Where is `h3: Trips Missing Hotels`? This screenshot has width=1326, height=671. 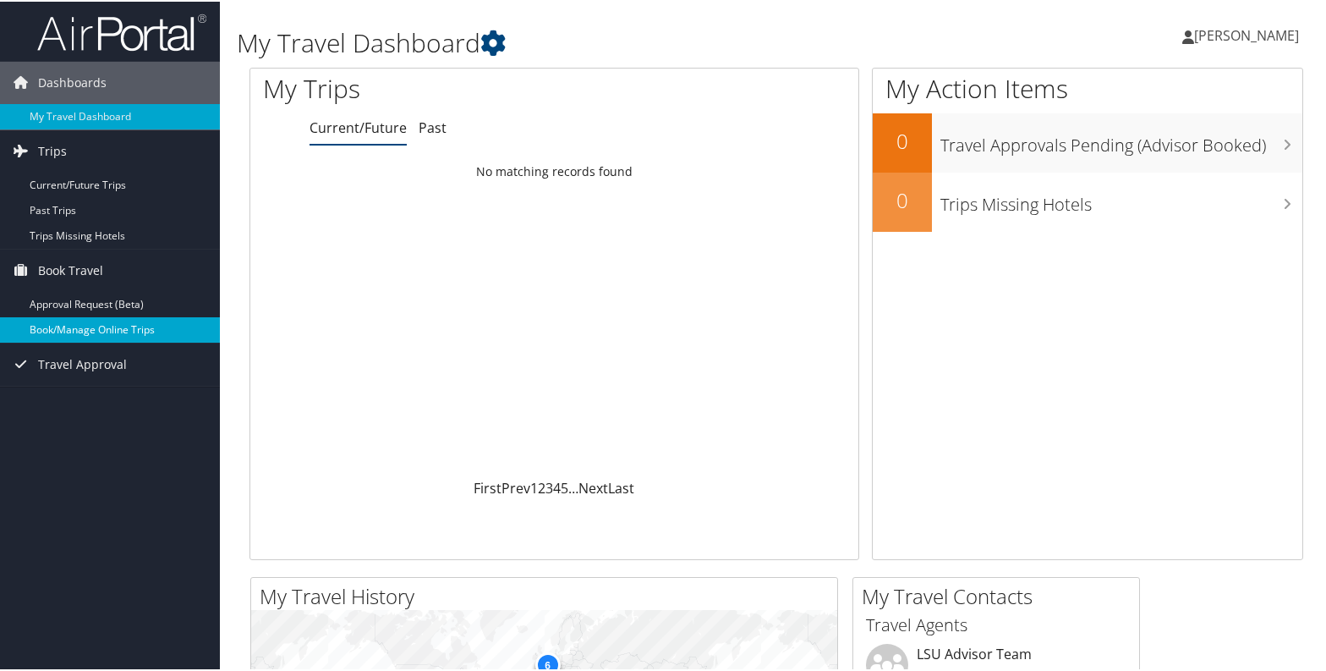
h3: Trips Missing Hotels is located at coordinates (1121, 199).